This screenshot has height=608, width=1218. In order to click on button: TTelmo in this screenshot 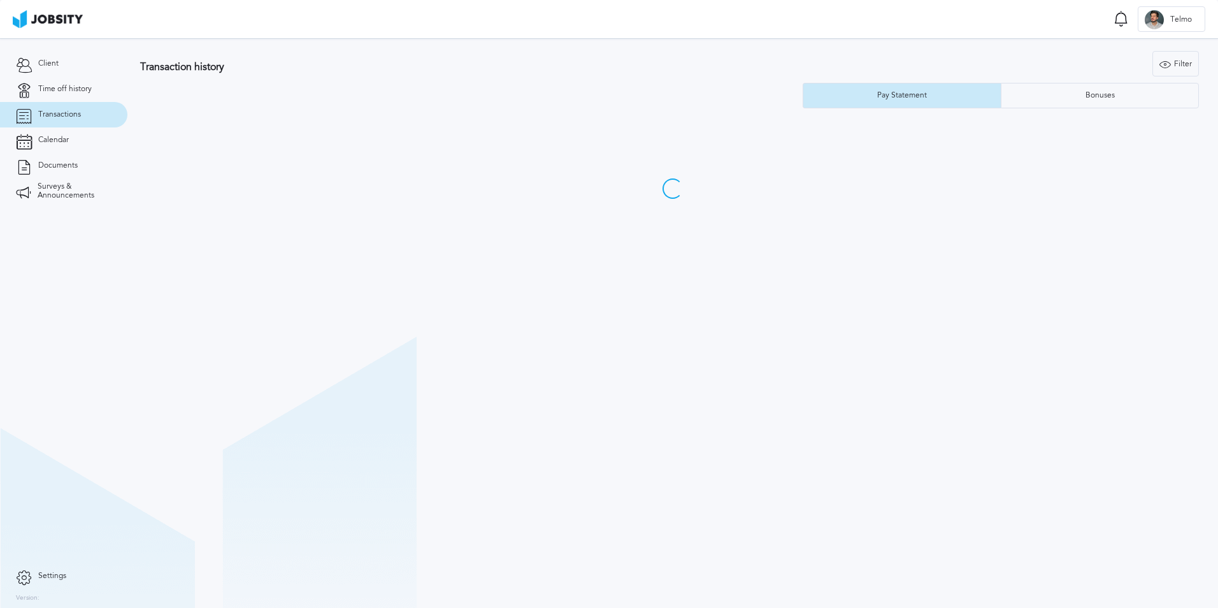, I will do `click(1172, 19)`.